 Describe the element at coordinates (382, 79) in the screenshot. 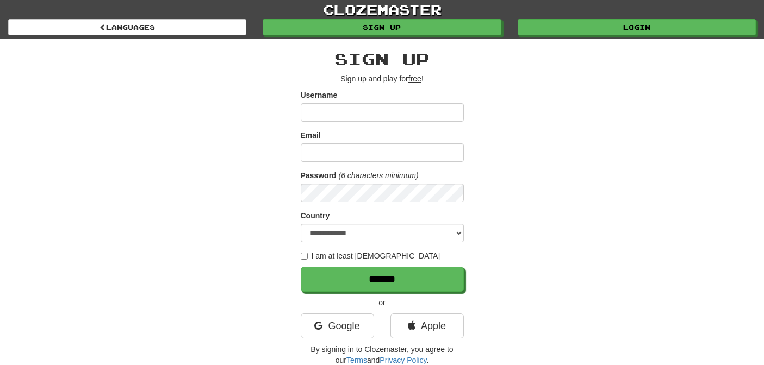

I see `p: Sign up and play for !` at that location.